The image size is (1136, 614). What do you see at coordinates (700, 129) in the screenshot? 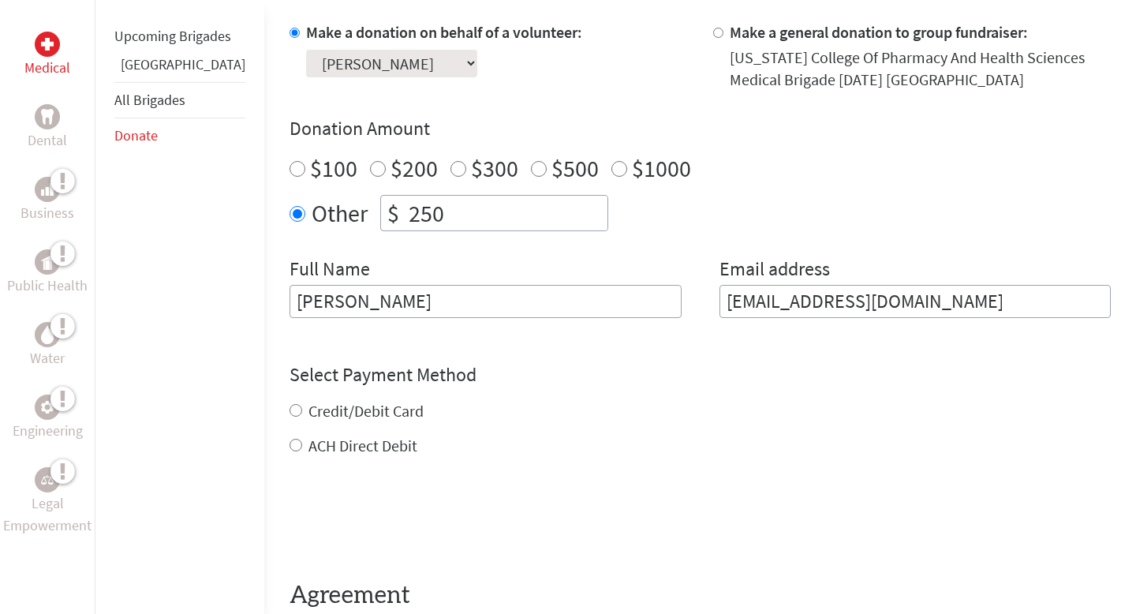
I see `h4: Donation Amount` at bounding box center [700, 129].